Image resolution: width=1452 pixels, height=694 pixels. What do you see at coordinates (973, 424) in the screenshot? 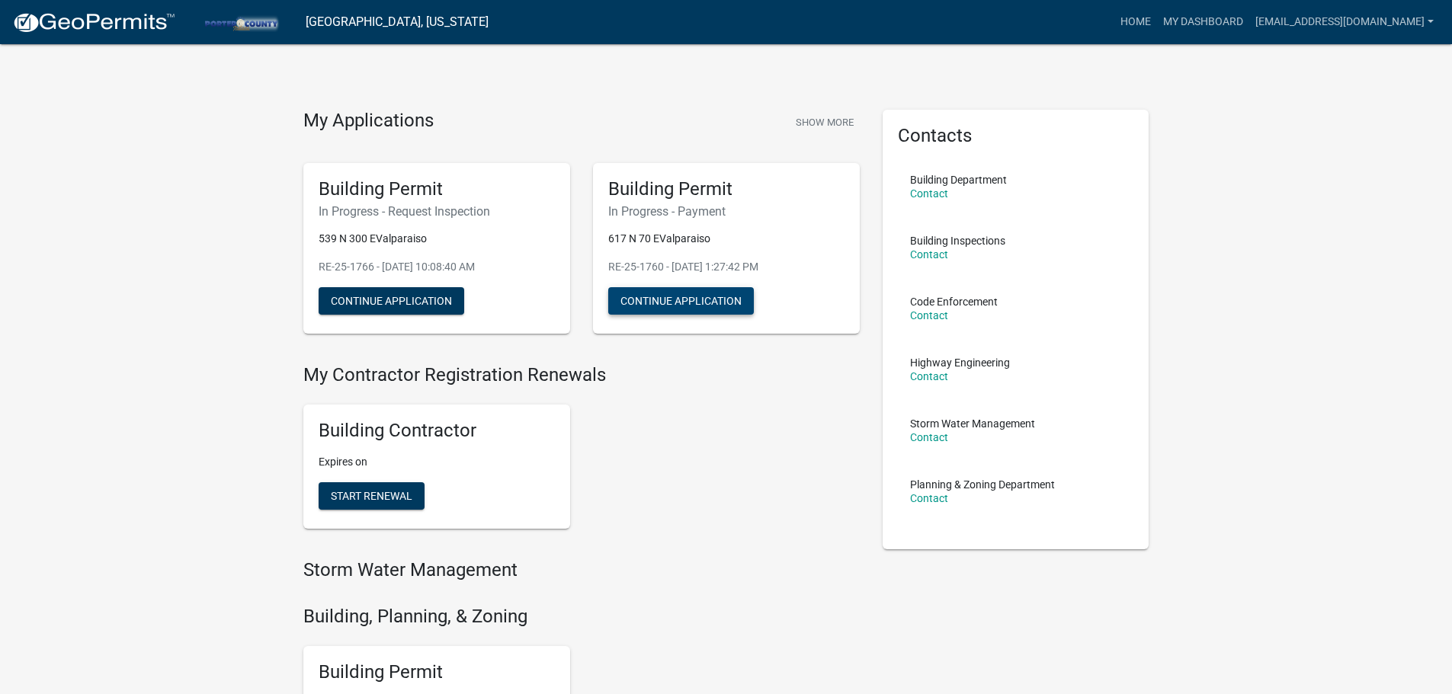
I see `p: Storm Water Management` at bounding box center [973, 424].